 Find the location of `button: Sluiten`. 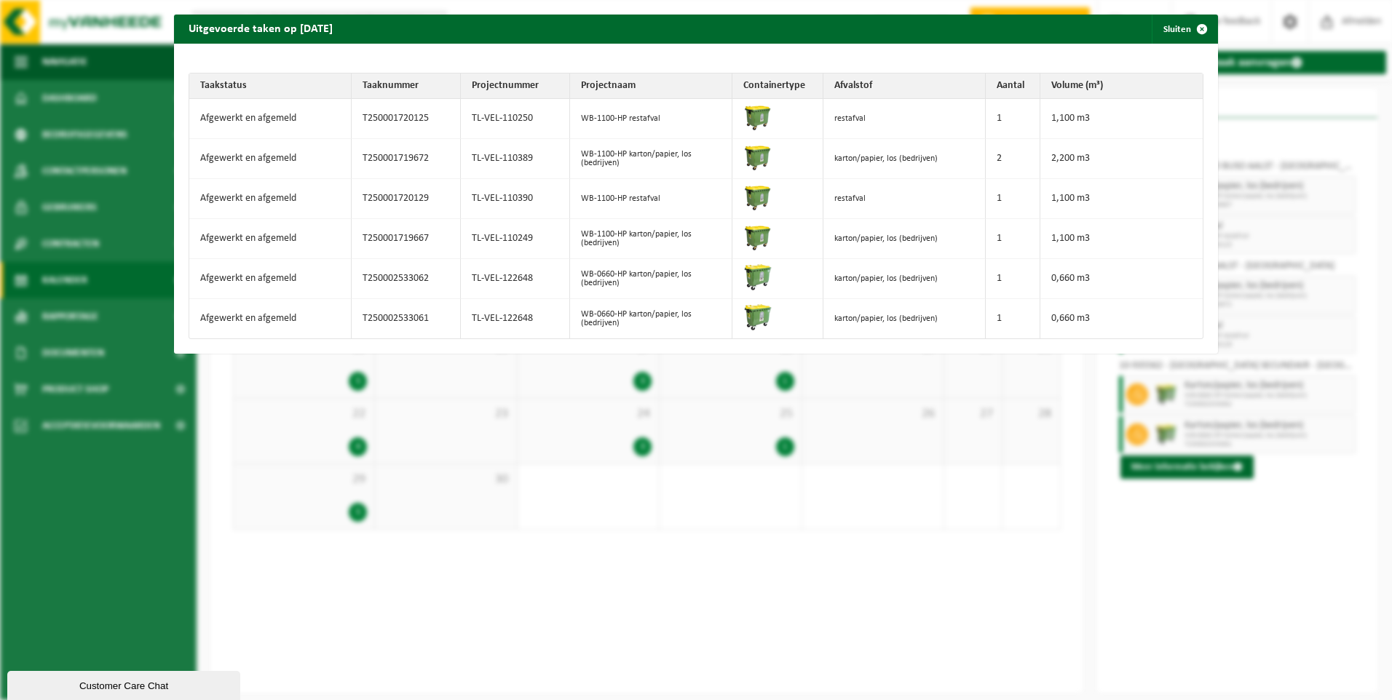

button: Sluiten is located at coordinates (1184, 29).